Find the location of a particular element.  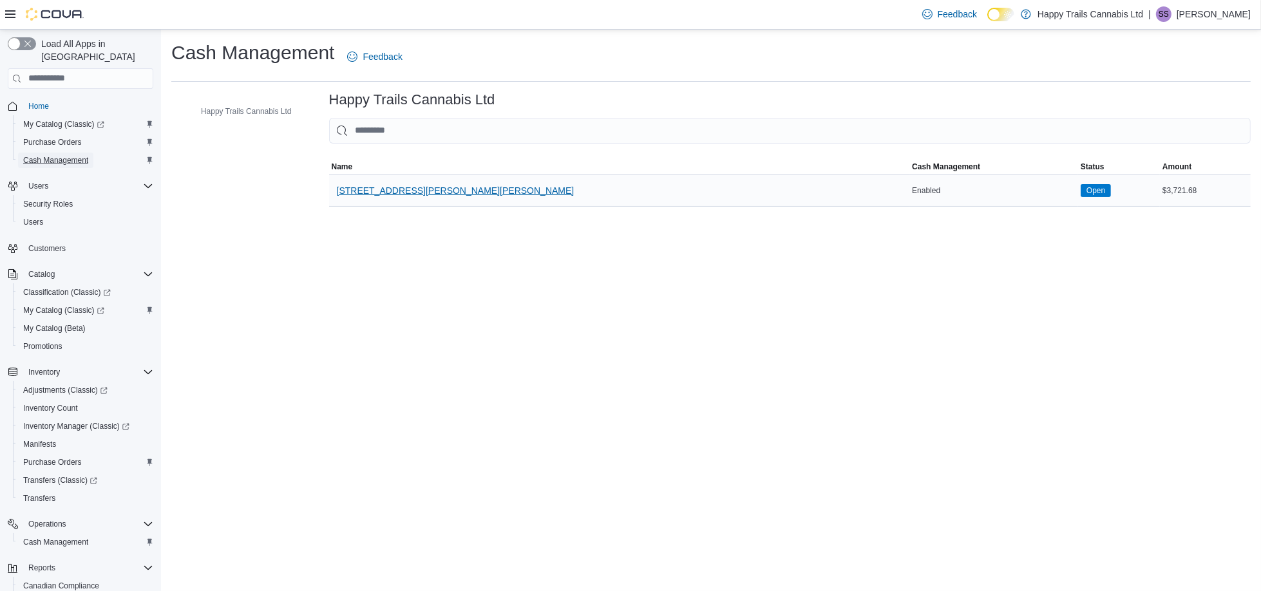

button: My Catalog (Beta) is located at coordinates (86, 328).